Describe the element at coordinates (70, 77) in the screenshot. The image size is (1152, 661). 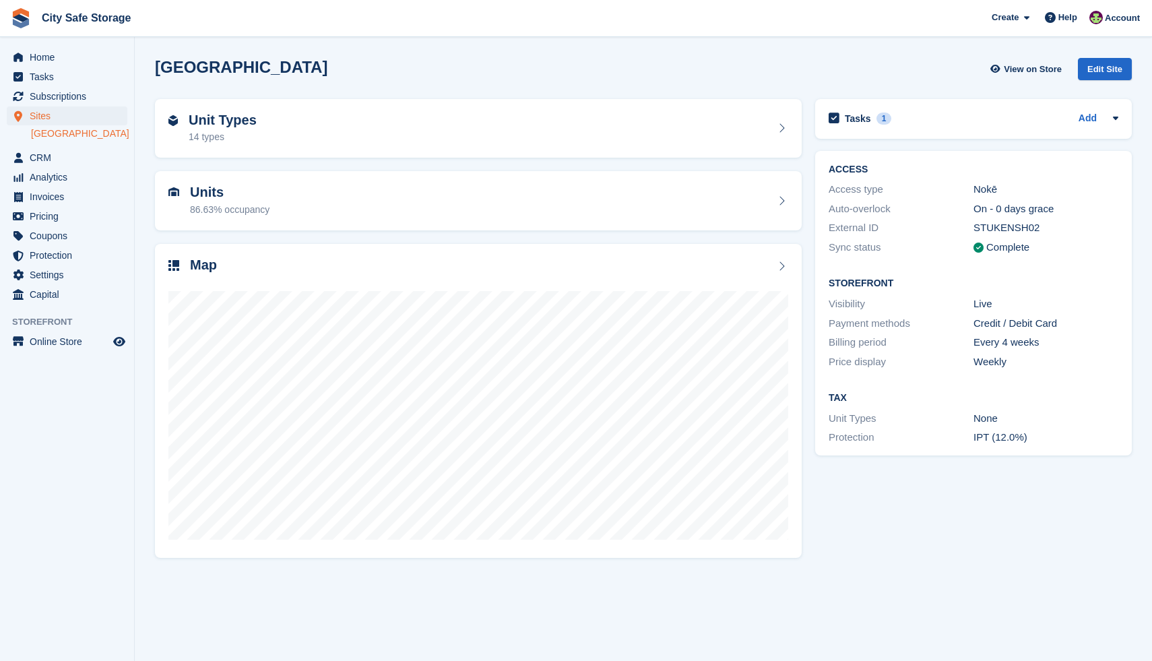
I see `span: Tasks` at that location.